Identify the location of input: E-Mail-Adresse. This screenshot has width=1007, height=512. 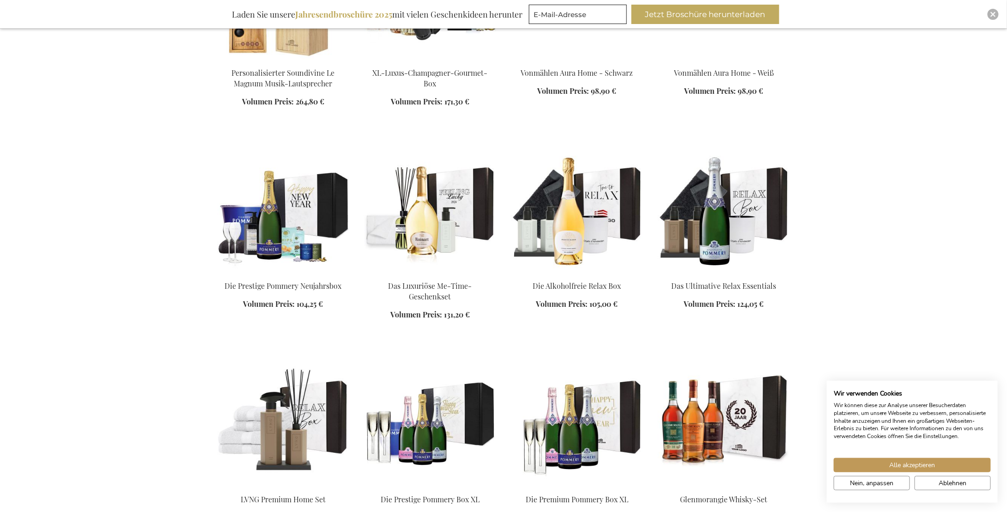
(578, 14).